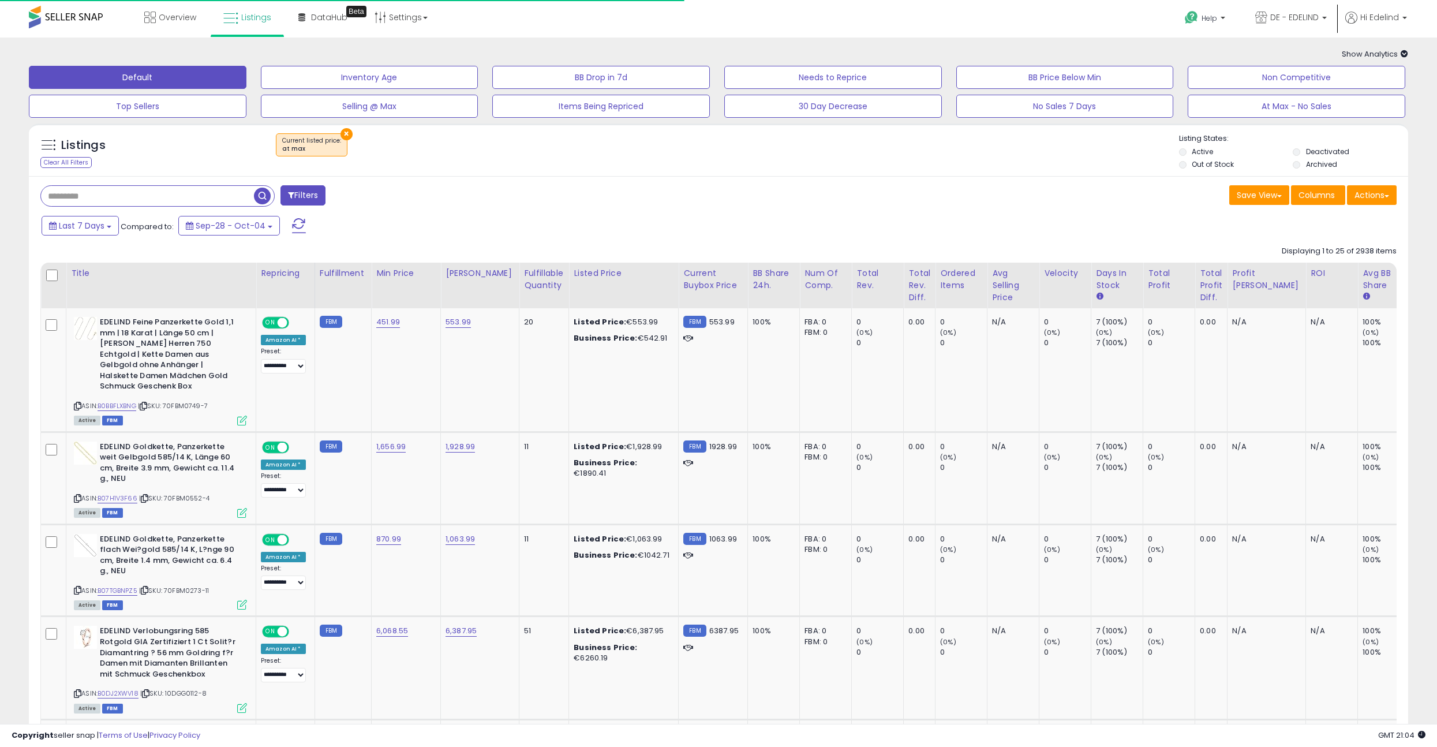 This screenshot has width=1437, height=747. Describe the element at coordinates (1099, 297) in the screenshot. I see `small: Days In Stock.` at that location.